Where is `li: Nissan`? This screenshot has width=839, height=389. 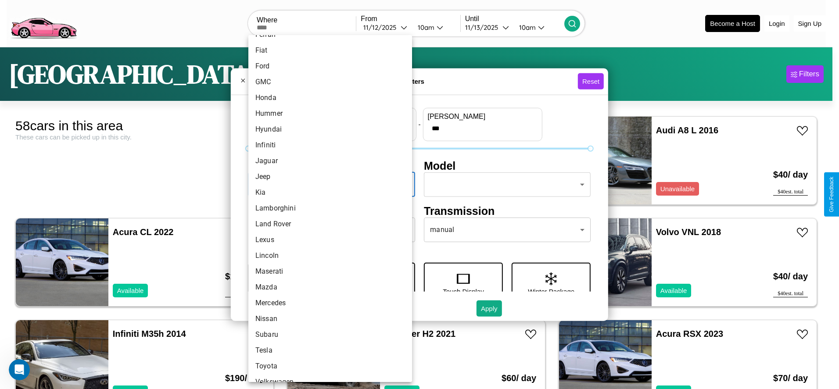
li: Nissan is located at coordinates (330, 319).